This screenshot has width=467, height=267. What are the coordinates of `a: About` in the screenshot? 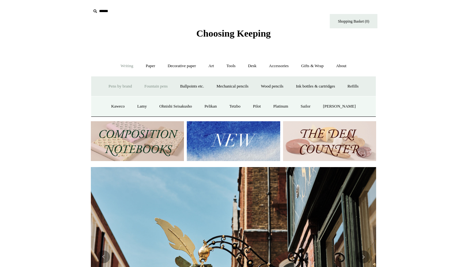 It's located at (341, 66).